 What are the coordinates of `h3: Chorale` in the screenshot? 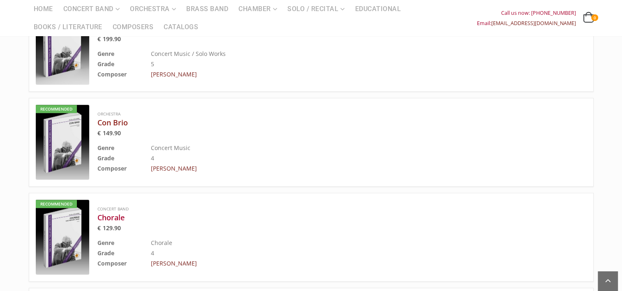 It's located at (322, 218).